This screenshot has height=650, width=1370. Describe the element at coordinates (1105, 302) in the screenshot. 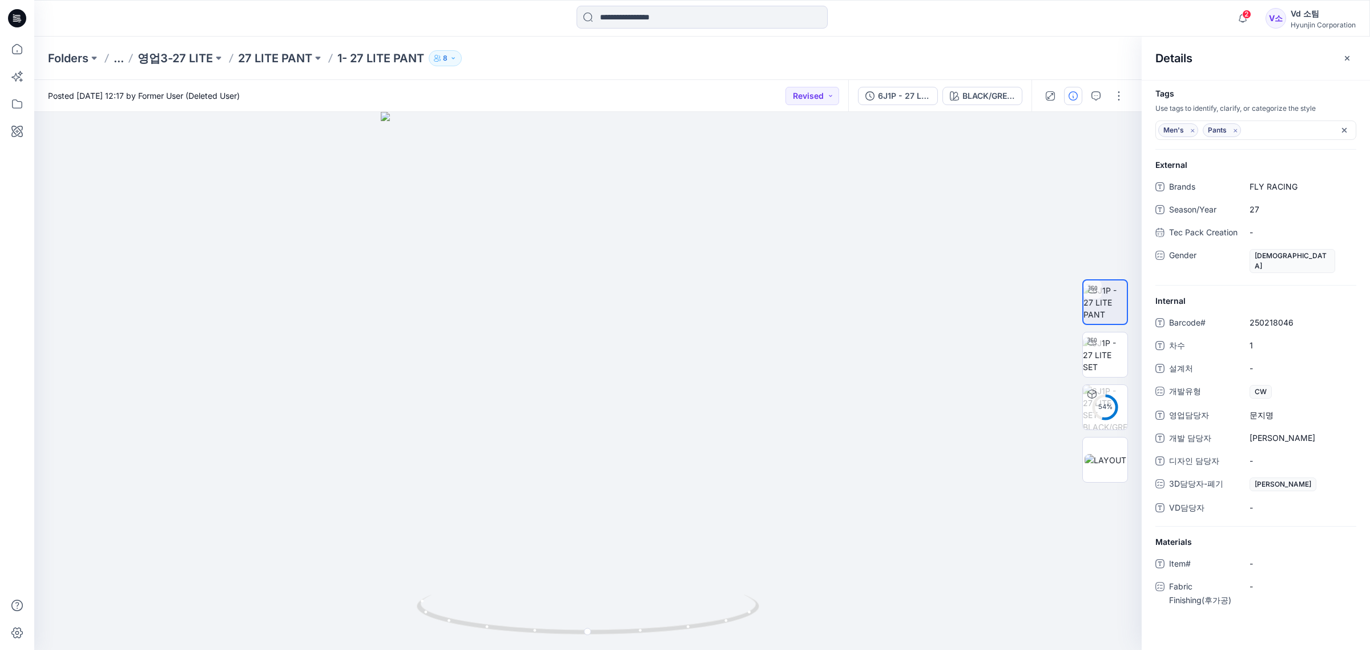

I see `img: 6J1P - 27 LITE PANT` at that location.